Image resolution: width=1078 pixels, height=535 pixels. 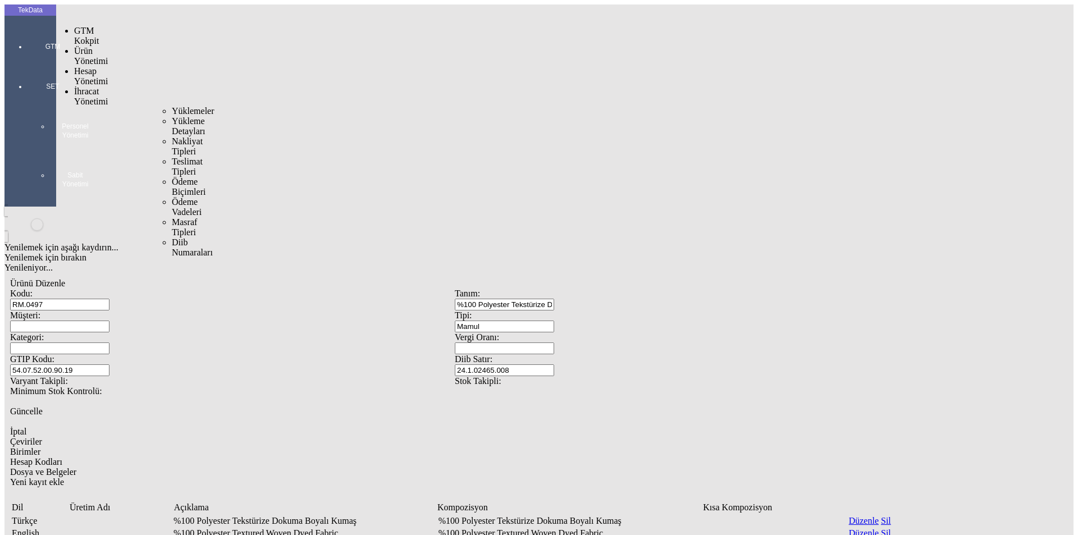 What do you see at coordinates (478, 381) in the screenshot?
I see `span: Stok Takipli:` at bounding box center [478, 381].